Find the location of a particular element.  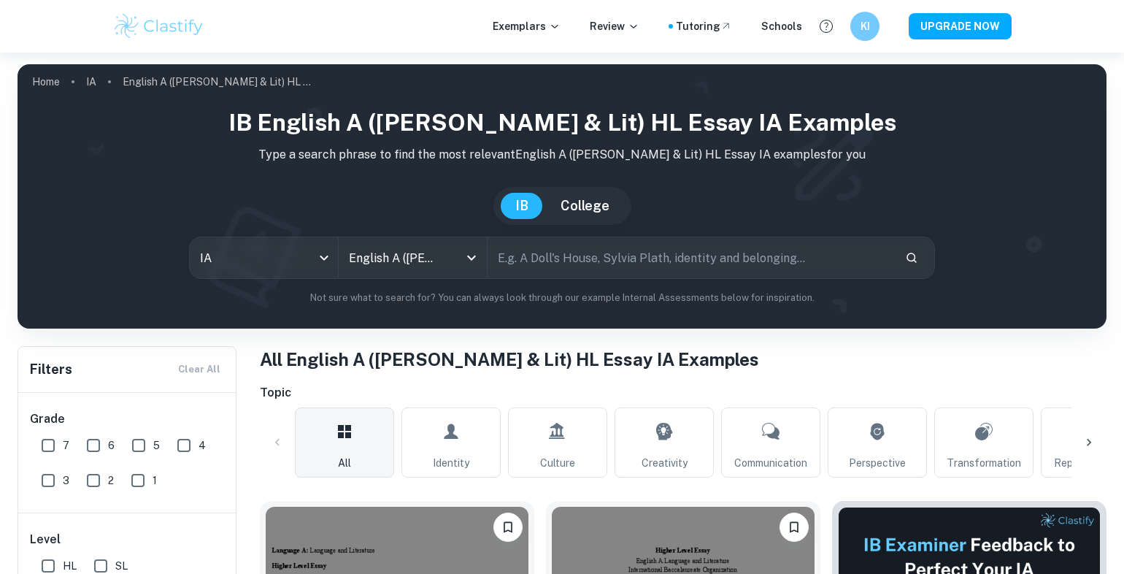

div: IA is located at coordinates (264, 258).